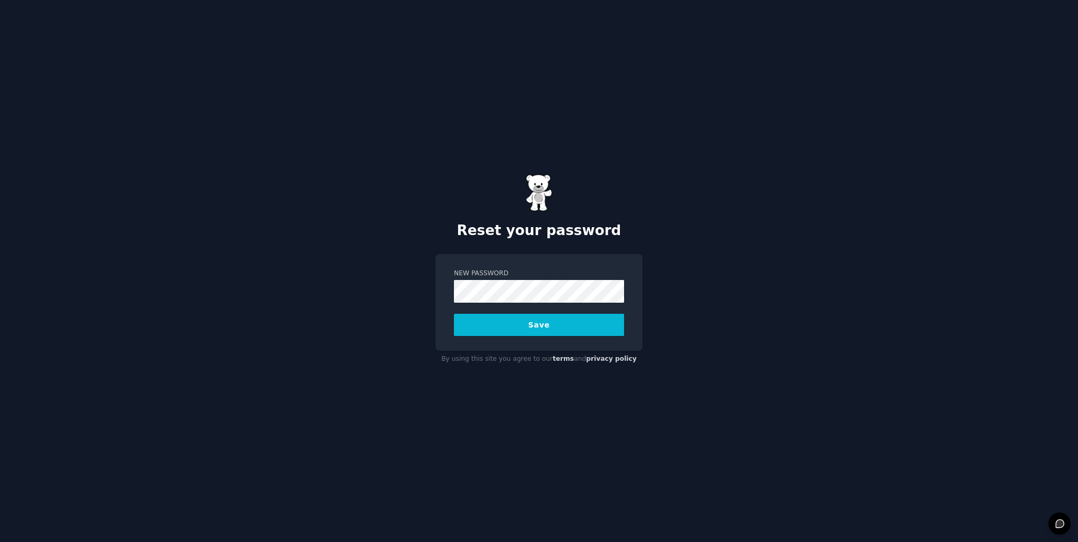  What do you see at coordinates (539, 193) in the screenshot?
I see `img: Gummy Bear` at bounding box center [539, 193].